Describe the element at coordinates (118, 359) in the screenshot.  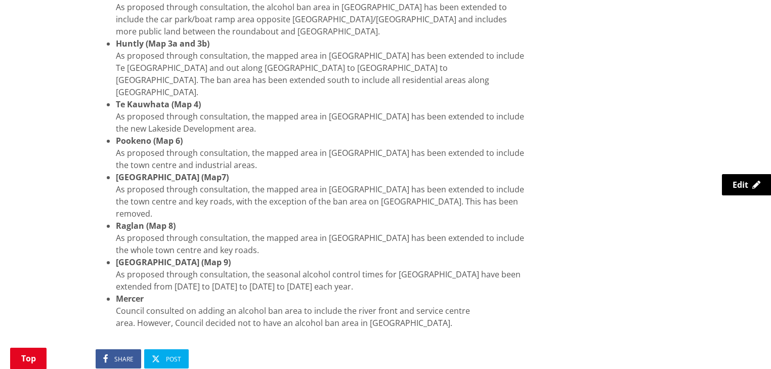
I see `a: Share` at that location.